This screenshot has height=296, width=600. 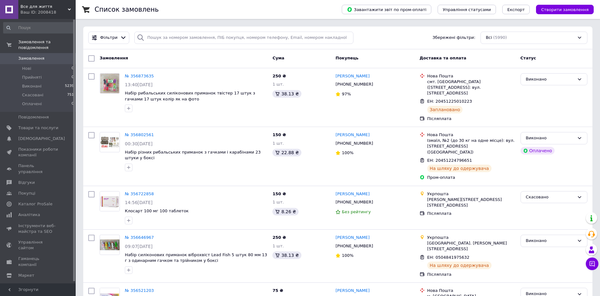 What do you see at coordinates (244, 38) in the screenshot?
I see `input: Пошук за номером замовлення, ПІБ покупця, номером телефону, Email, номером накладної` at bounding box center [244, 38].